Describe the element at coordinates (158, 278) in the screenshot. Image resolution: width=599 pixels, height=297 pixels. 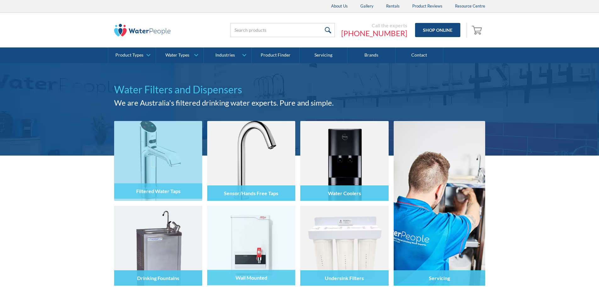
I see `h4: Drinking Fountains` at that location.